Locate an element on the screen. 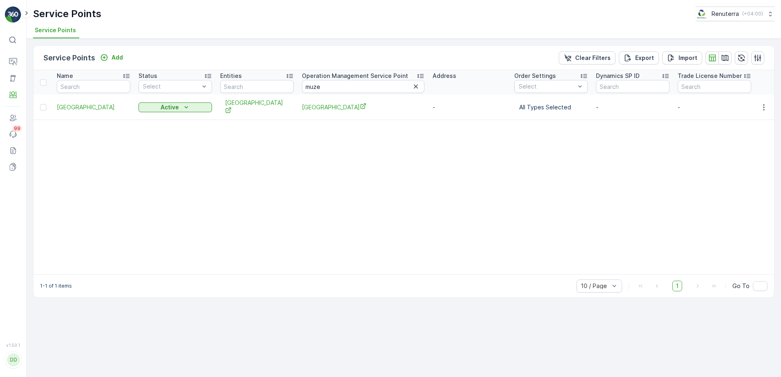 This screenshot has height=377, width=781. button: Clear Filters is located at coordinates (587, 58).